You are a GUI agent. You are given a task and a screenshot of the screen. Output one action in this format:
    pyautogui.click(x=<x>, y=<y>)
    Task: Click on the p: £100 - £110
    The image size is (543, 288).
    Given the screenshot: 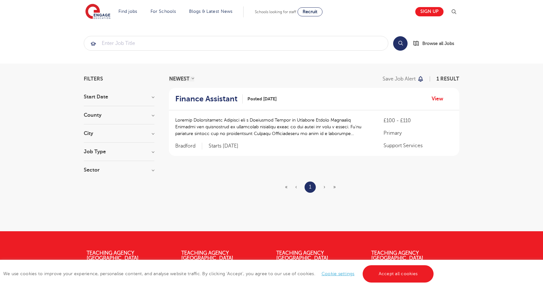 What is the action you would take?
    pyautogui.click(x=418, y=121)
    